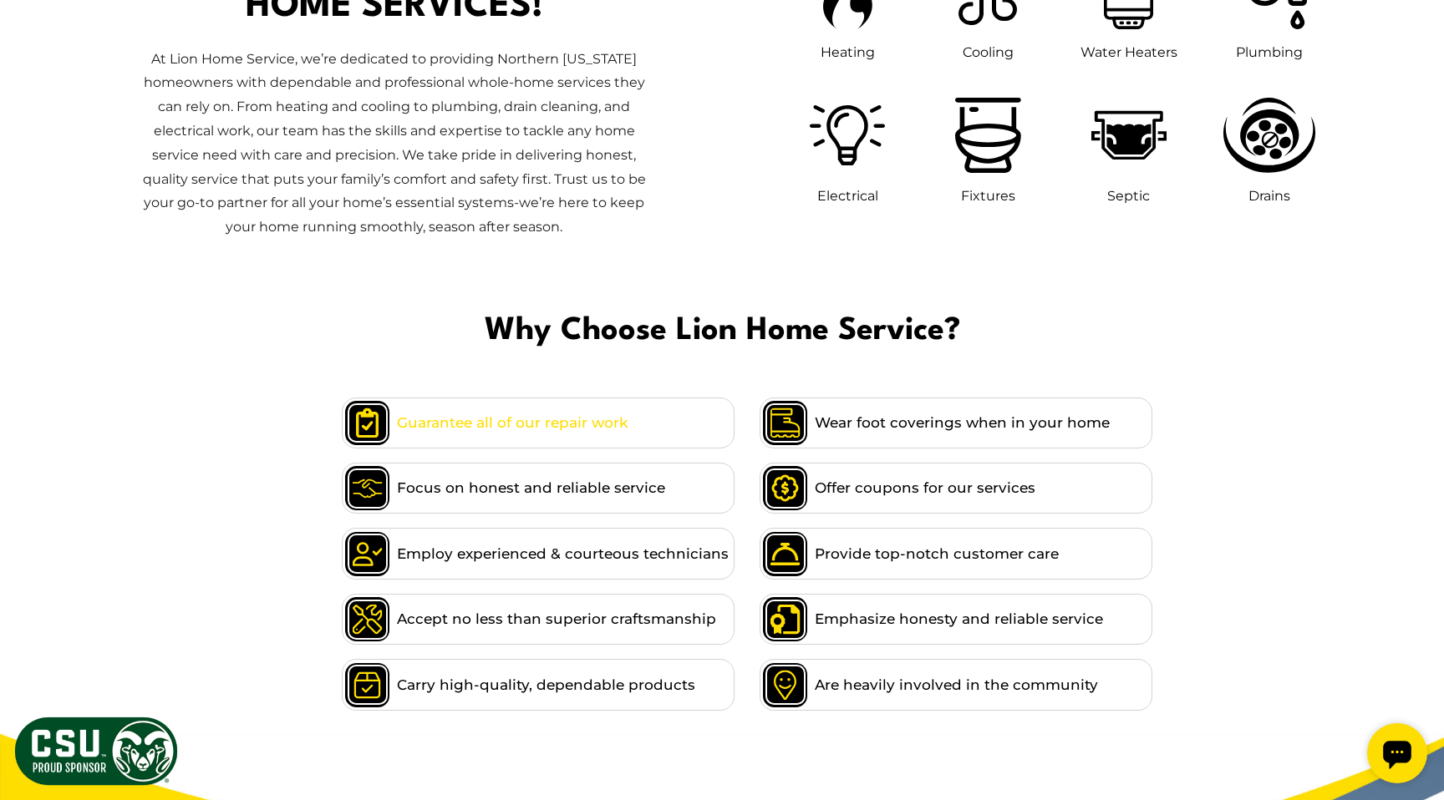 The height and width of the screenshot is (800, 1444). What do you see at coordinates (847, 52) in the screenshot?
I see `span: Heating` at bounding box center [847, 52].